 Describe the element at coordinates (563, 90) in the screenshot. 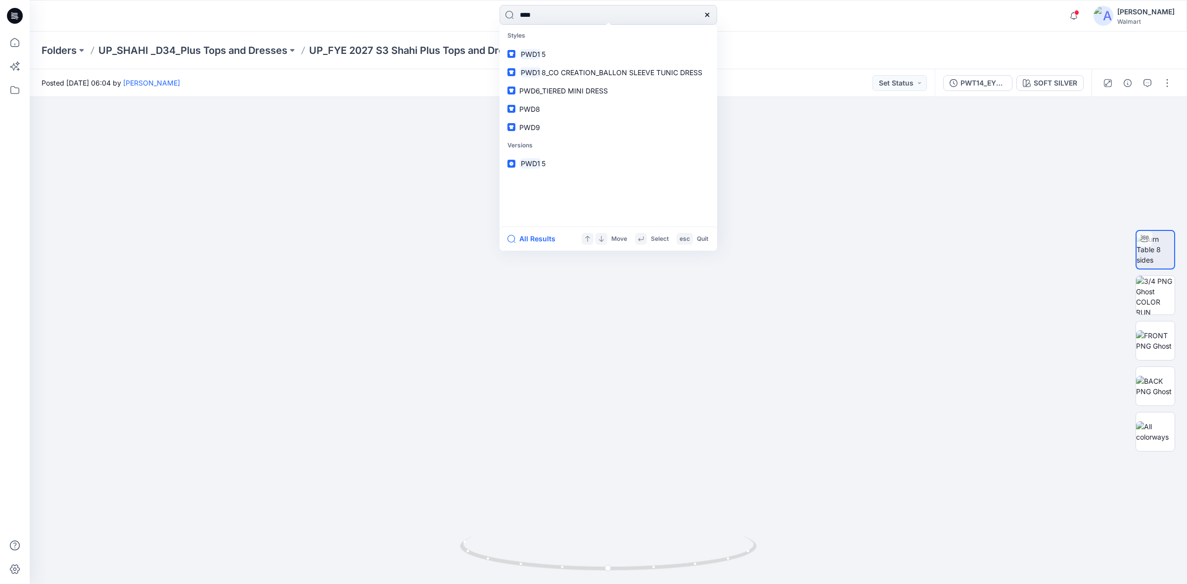

I see `span: PWD6_TIERED MINI DRESS` at that location.